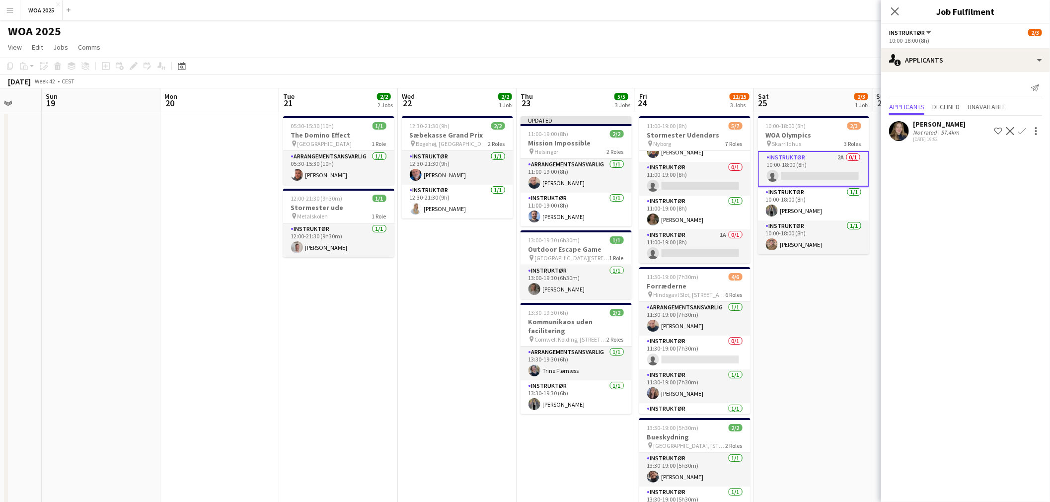  What do you see at coordinates (457, 135) in the screenshot?
I see `h3: Sæbekasse Grand Prix` at bounding box center [457, 135].